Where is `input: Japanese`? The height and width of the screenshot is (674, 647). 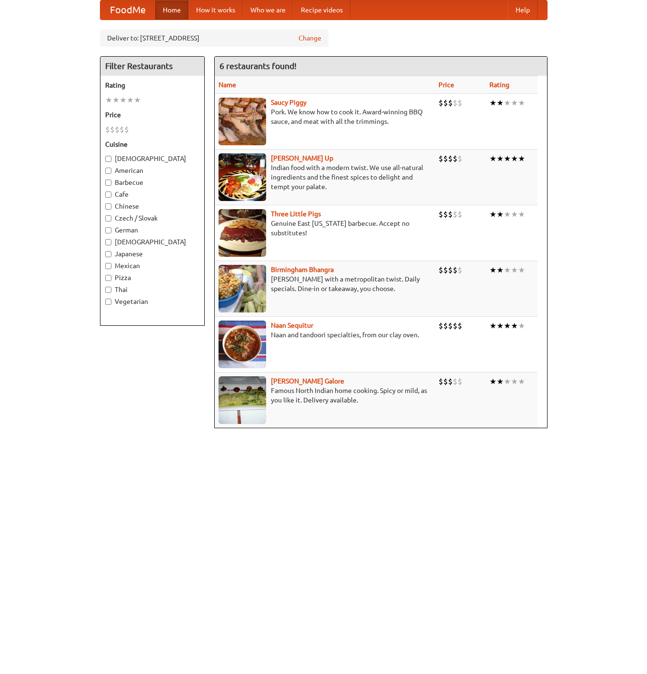
input: Japanese is located at coordinates (108, 254).